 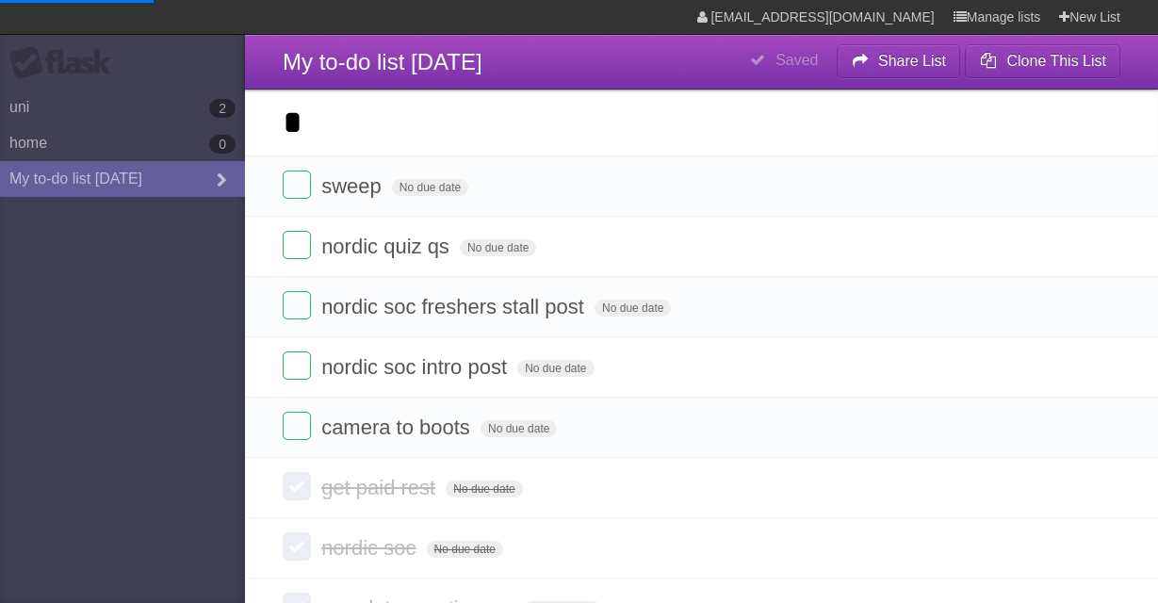 I want to click on b: 2, so click(x=222, y=108).